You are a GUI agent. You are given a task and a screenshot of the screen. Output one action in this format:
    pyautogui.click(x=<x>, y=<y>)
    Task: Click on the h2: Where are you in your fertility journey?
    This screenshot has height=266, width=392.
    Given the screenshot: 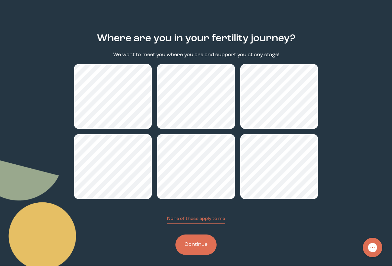 What is the action you would take?
    pyautogui.click(x=196, y=39)
    